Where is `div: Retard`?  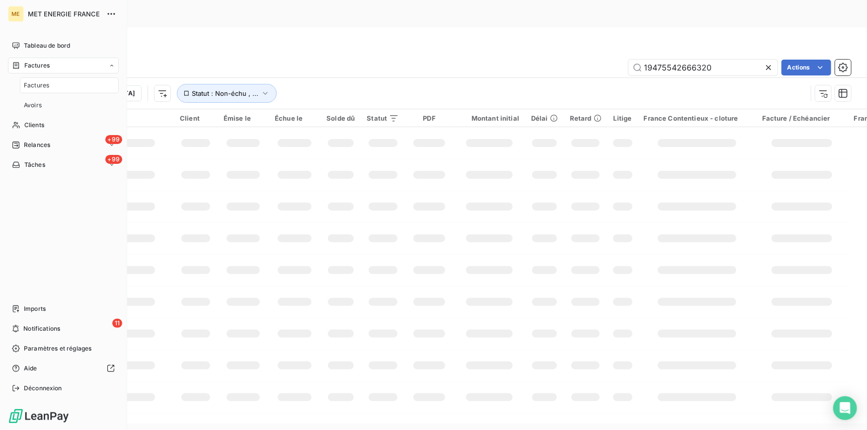
div: Retard is located at coordinates (586, 118).